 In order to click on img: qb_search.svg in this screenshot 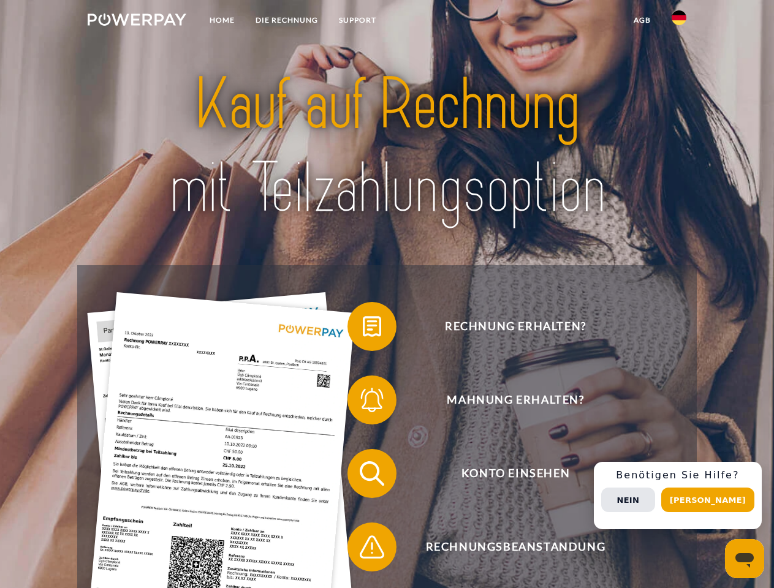, I will do `click(372, 473)`.